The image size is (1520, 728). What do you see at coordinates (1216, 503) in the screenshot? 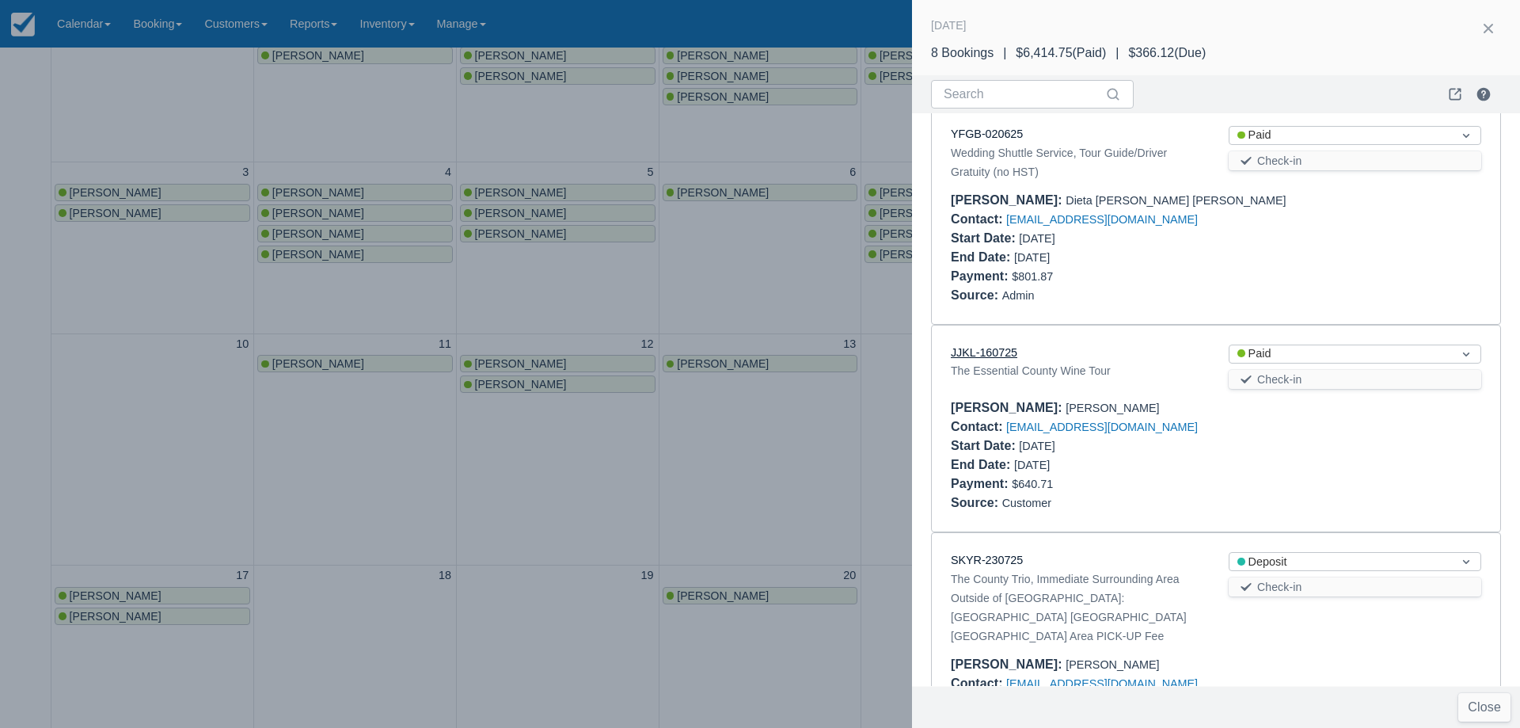
I see `div: Customer` at bounding box center [1216, 503].